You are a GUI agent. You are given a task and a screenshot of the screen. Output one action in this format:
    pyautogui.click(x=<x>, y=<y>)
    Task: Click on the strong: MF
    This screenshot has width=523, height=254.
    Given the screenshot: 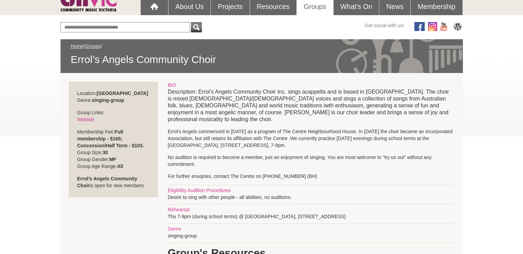 What is the action you would take?
    pyautogui.click(x=113, y=159)
    